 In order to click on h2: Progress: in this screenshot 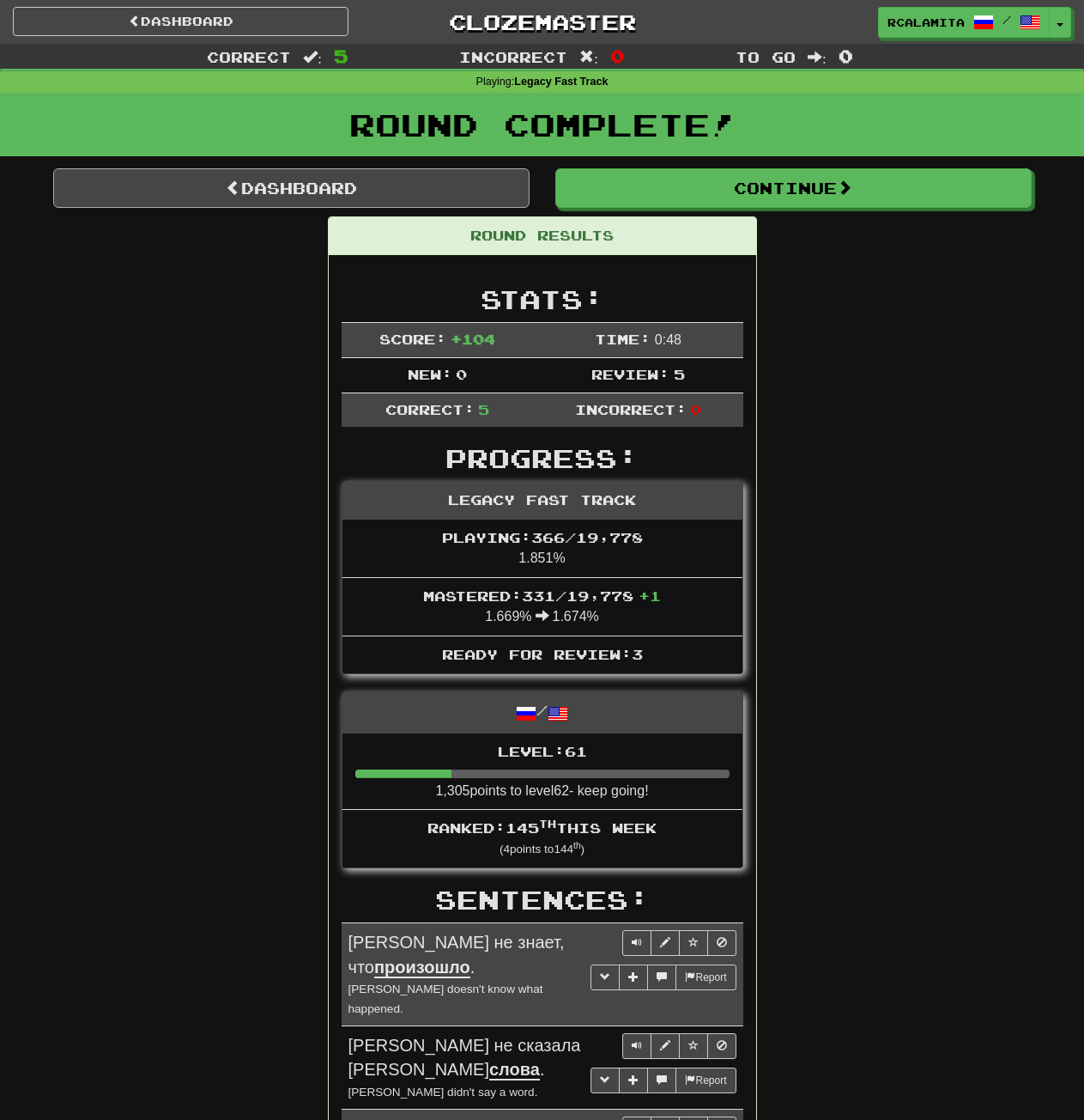, I will do `click(542, 458)`.